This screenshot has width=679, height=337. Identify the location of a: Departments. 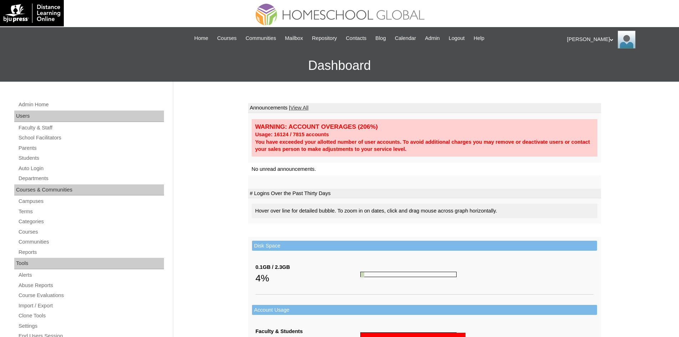
(91, 178).